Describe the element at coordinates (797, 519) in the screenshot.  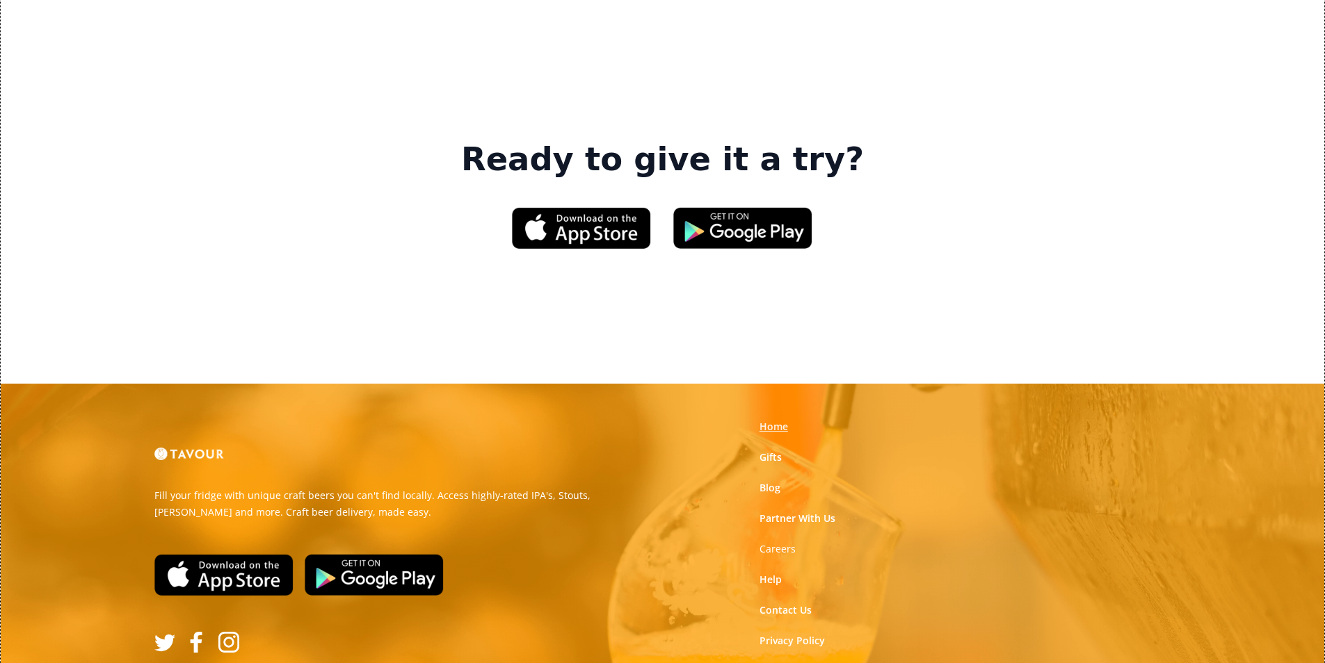
I see `a: Partner With Us` at that location.